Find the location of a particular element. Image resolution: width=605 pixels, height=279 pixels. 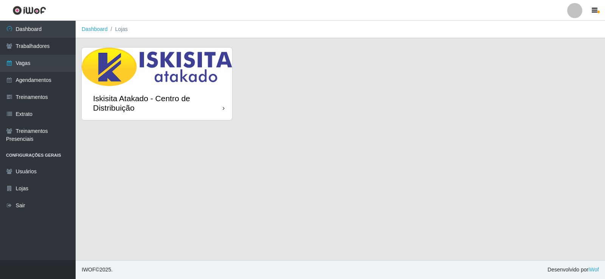

span: IWOF is located at coordinates (88, 270).